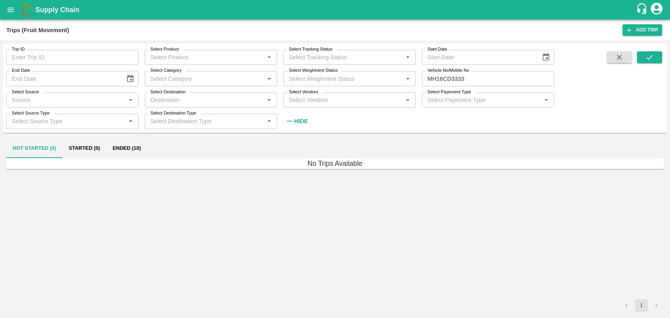  I want to click on input: Destination, so click(204, 100).